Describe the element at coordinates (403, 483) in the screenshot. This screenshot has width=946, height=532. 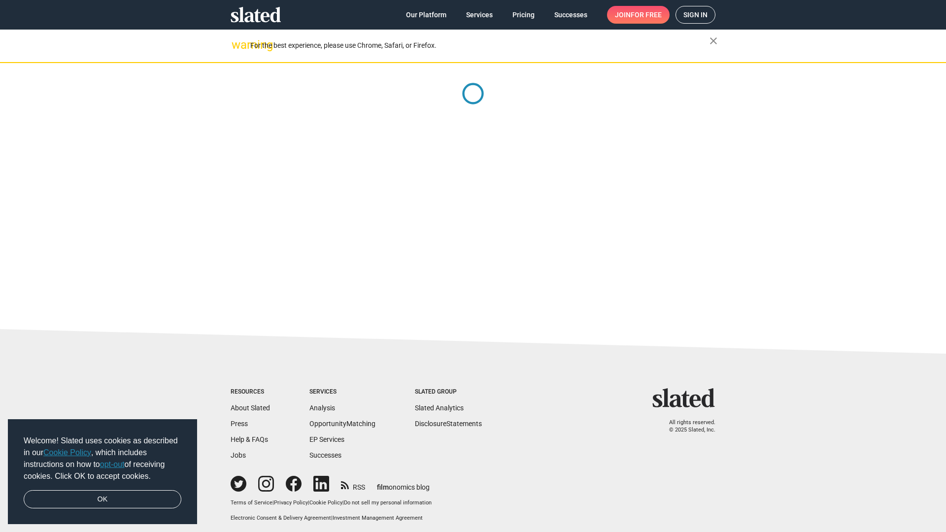
I see `a: filmonomics blog` at that location.